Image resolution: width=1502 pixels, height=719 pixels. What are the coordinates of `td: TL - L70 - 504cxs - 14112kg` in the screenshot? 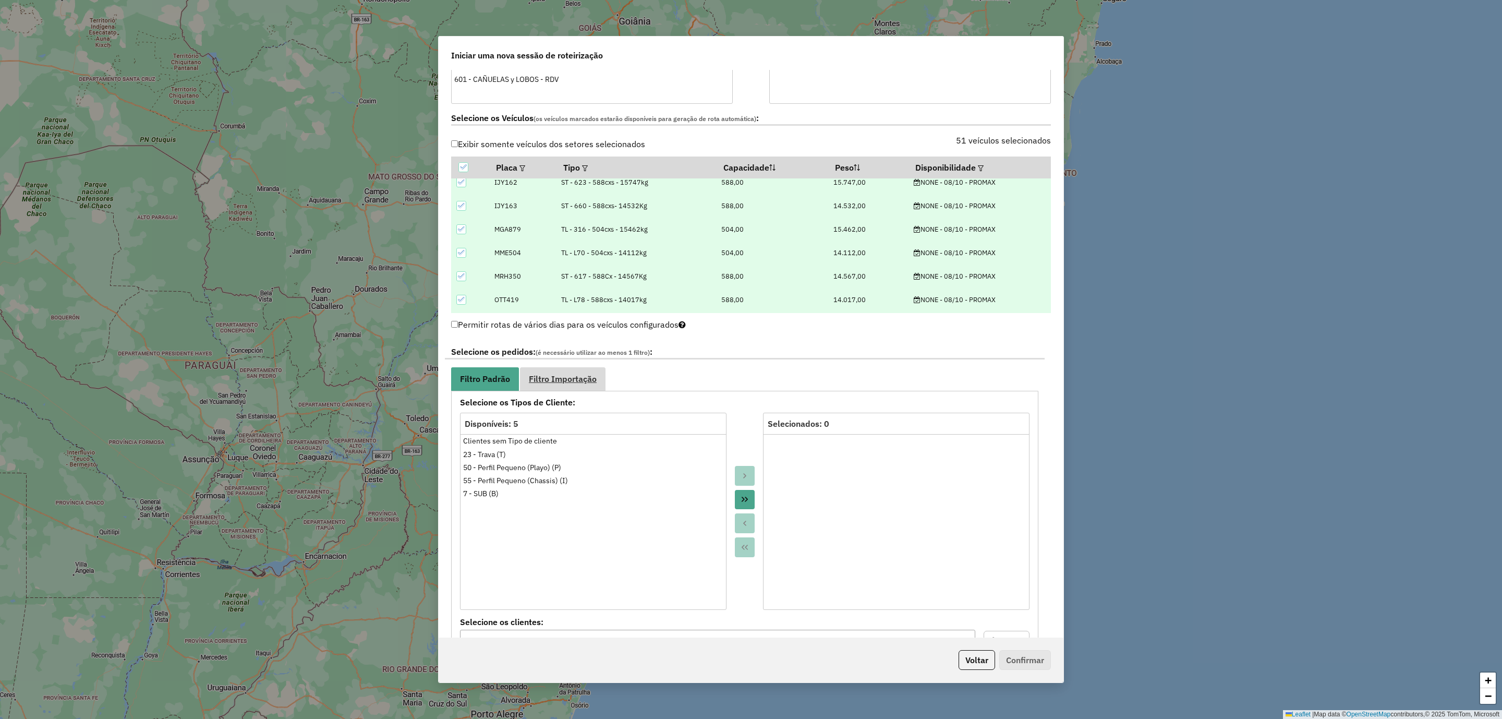 It's located at (636, 252).